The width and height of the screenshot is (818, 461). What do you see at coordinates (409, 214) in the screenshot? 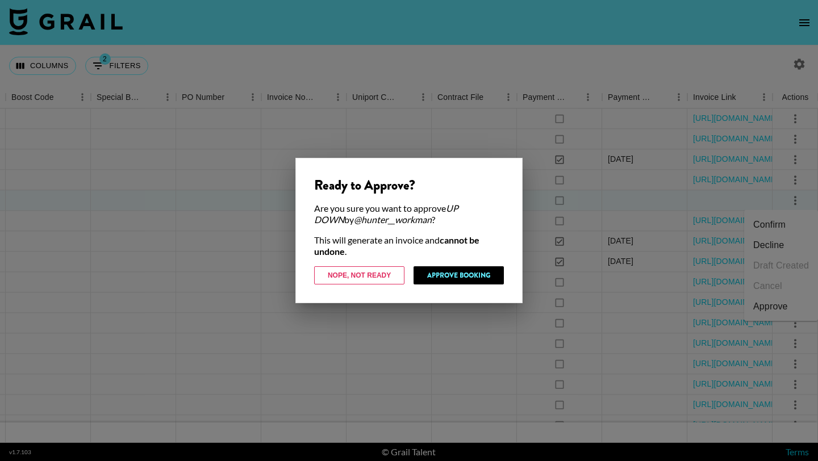
I see `div: Are you sure you want to approve by ?` at bounding box center [409, 214].